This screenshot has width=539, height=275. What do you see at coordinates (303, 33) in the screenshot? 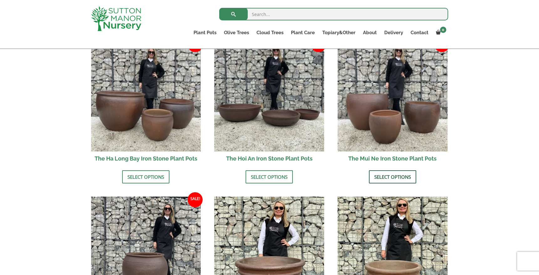
I see `a: Plant Care` at bounding box center [303, 33].